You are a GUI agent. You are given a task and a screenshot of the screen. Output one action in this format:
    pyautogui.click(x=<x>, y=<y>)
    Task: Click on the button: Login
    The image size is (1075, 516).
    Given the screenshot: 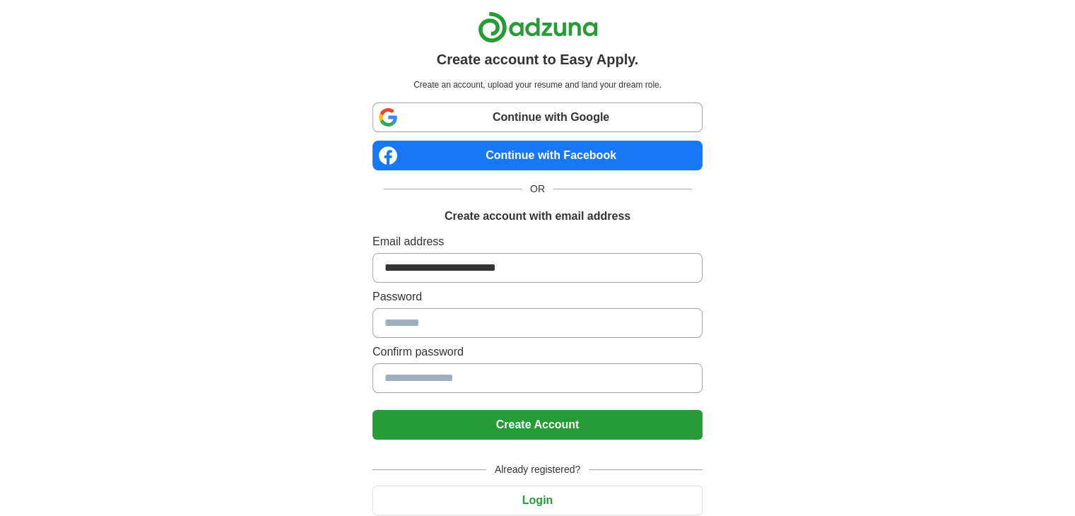 What is the action you would take?
    pyautogui.click(x=537, y=500)
    